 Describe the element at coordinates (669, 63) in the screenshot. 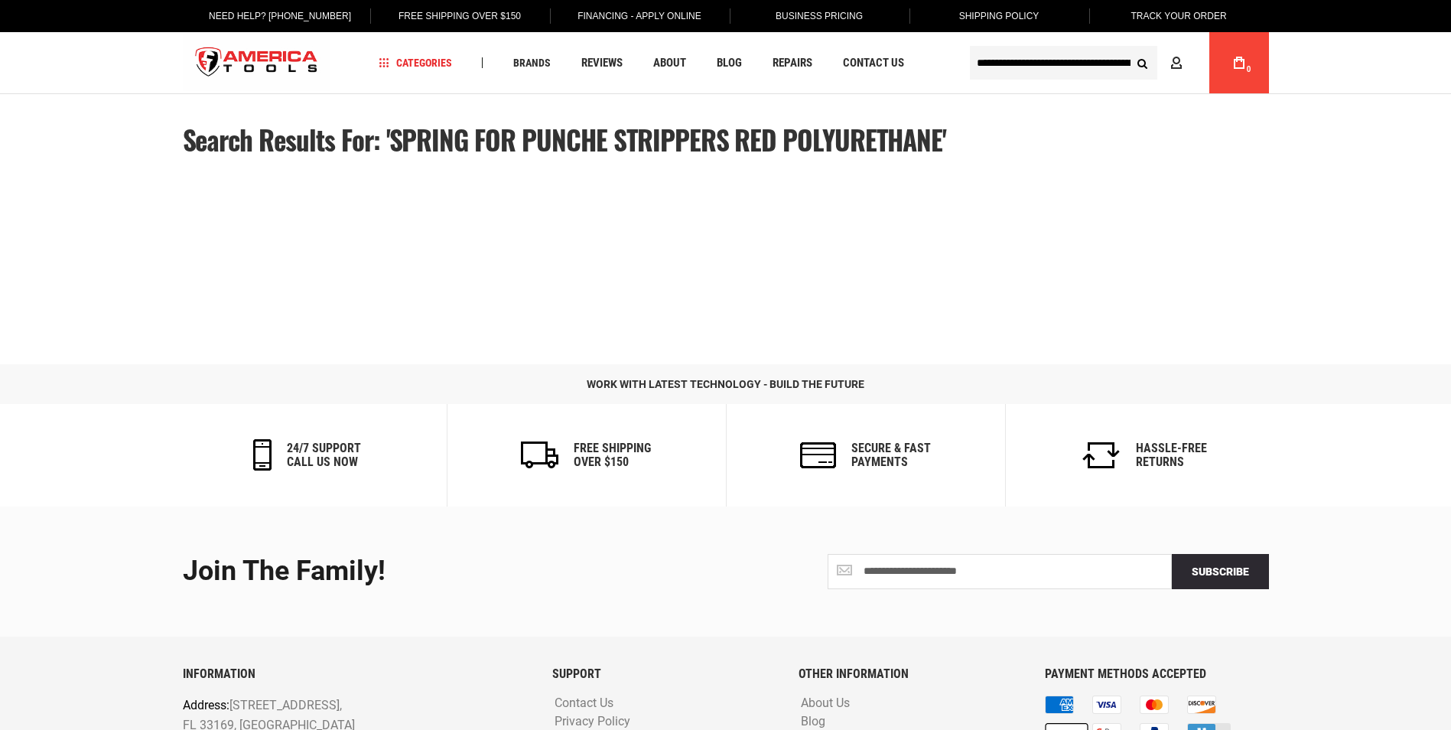

I see `a: About` at that location.